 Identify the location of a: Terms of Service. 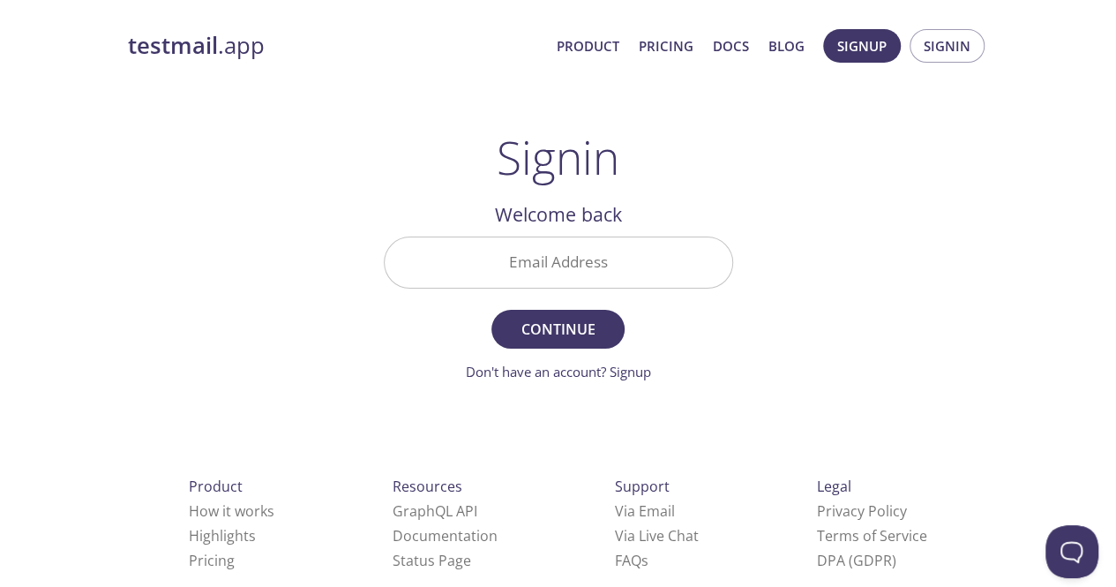
(872, 536).